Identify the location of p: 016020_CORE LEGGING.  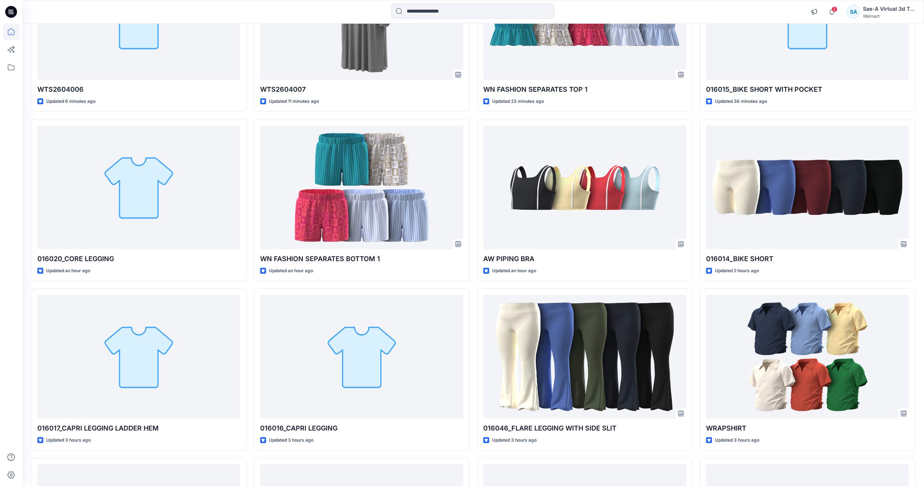
(139, 259).